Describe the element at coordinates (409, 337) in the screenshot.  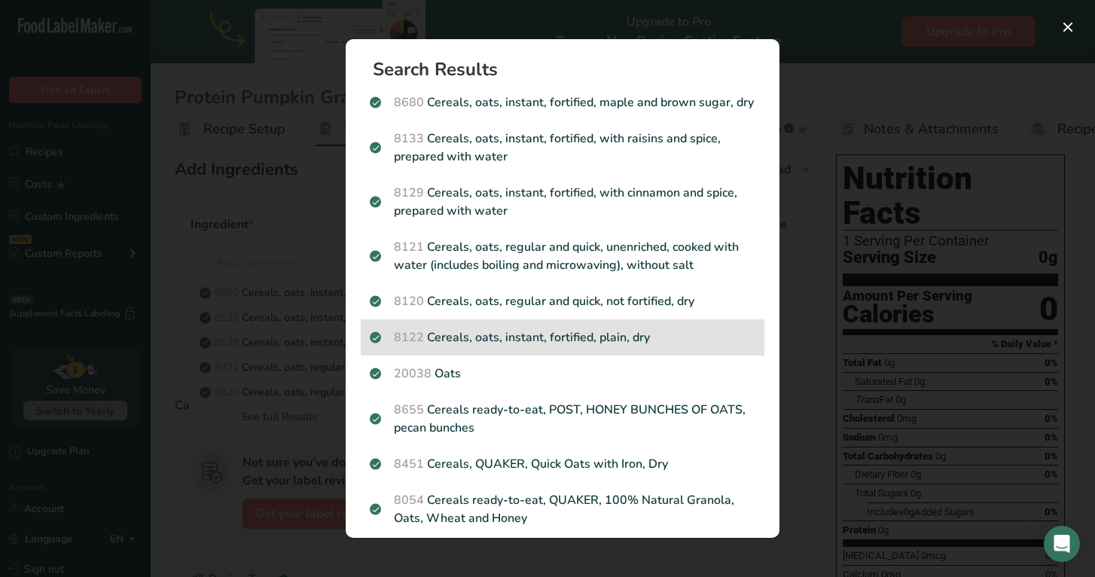
I see `span: 8122` at that location.